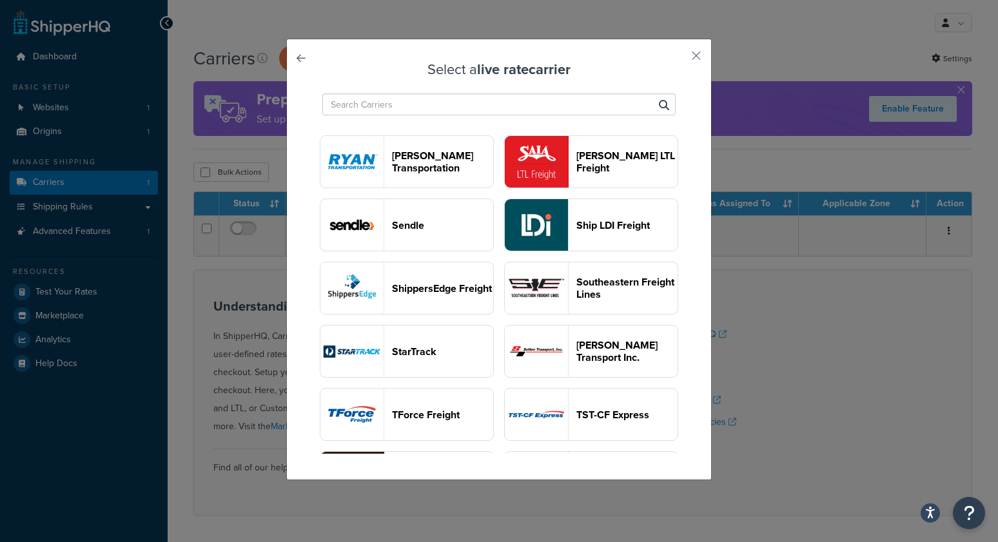 This screenshot has height=542, width=998. Describe the element at coordinates (352, 288) in the screenshot. I see `img: shippersEdgeFreight logo` at that location.